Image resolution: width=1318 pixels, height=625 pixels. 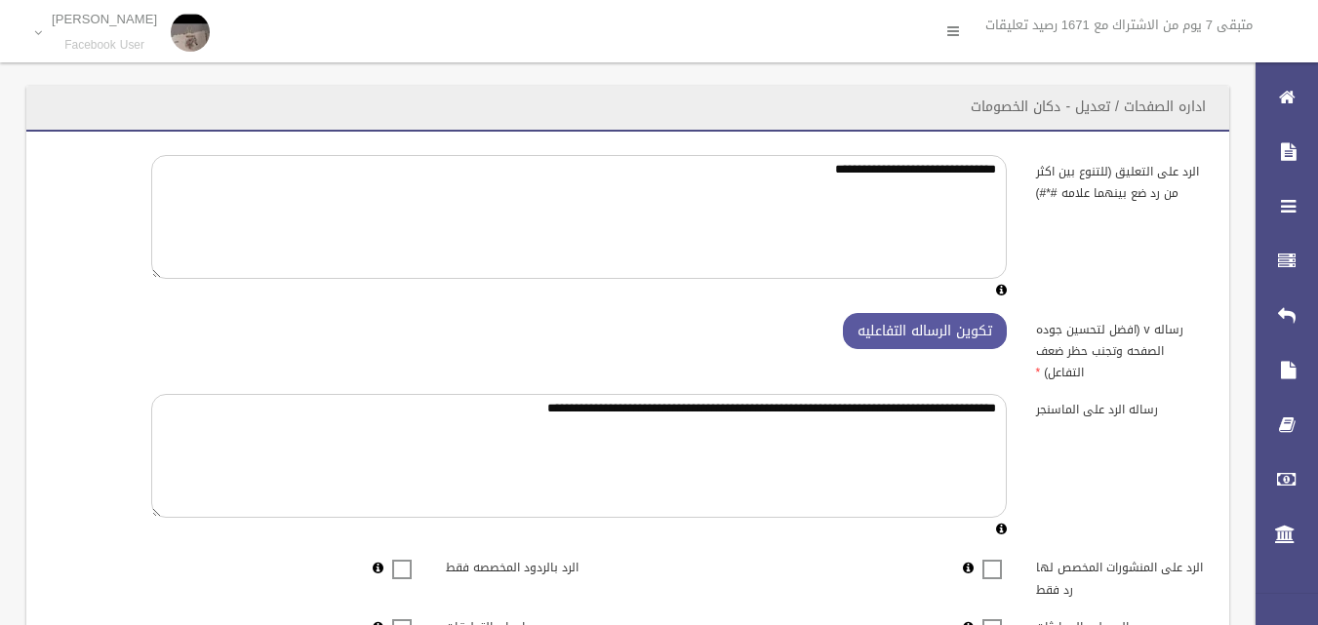 What do you see at coordinates (1120, 179) in the screenshot?
I see `label: الرد على التعليق (للتنوع بين اكثر من رد ضع بينهما علامه #*#)` at bounding box center [1120, 179].